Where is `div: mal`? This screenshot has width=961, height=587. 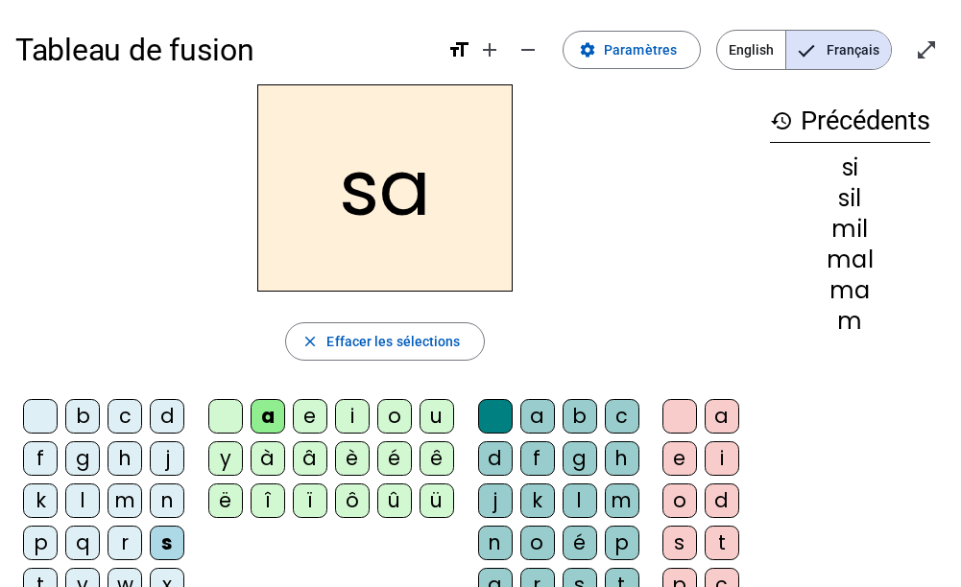 div: mal is located at coordinates (849, 260).